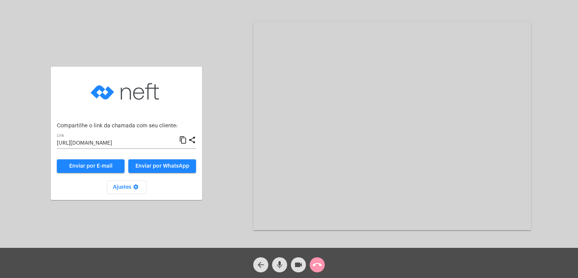 Image resolution: width=578 pixels, height=278 pixels. I want to click on mat-icon: videocam, so click(298, 264).